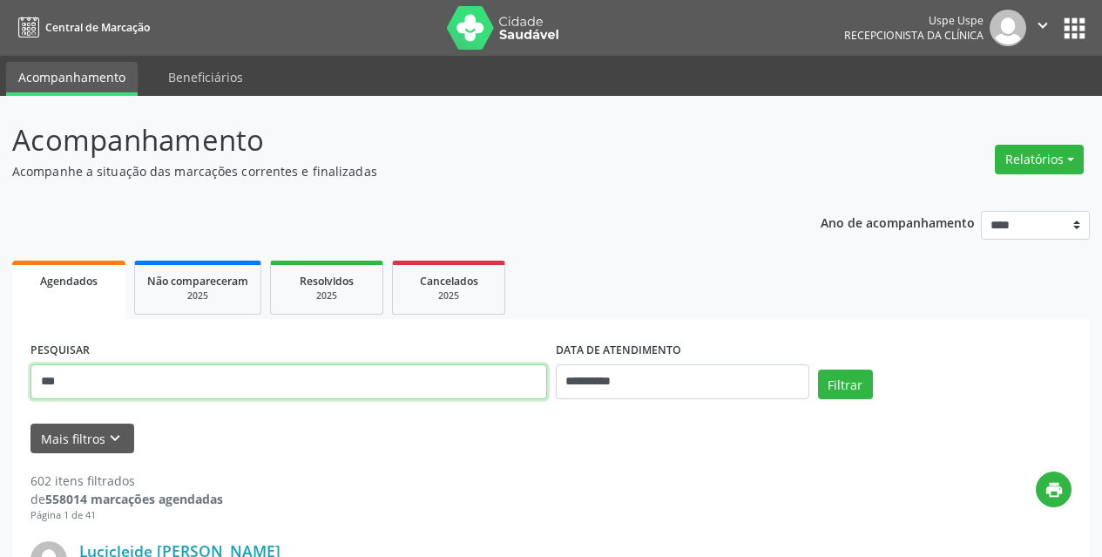 The image size is (1102, 557). What do you see at coordinates (115, 438) in the screenshot?
I see `i: keyboard_arrow_down` at bounding box center [115, 438].